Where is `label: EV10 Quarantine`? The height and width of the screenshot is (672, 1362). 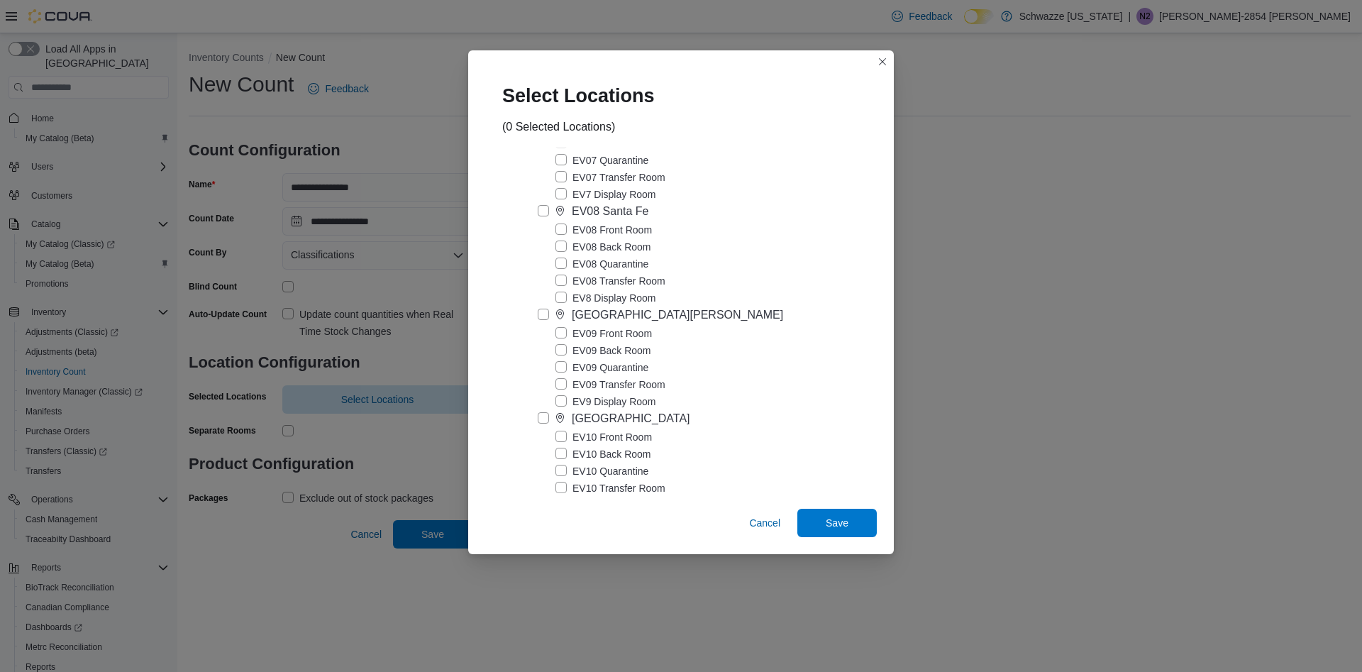
label: EV10 Quarantine is located at coordinates (601, 471).